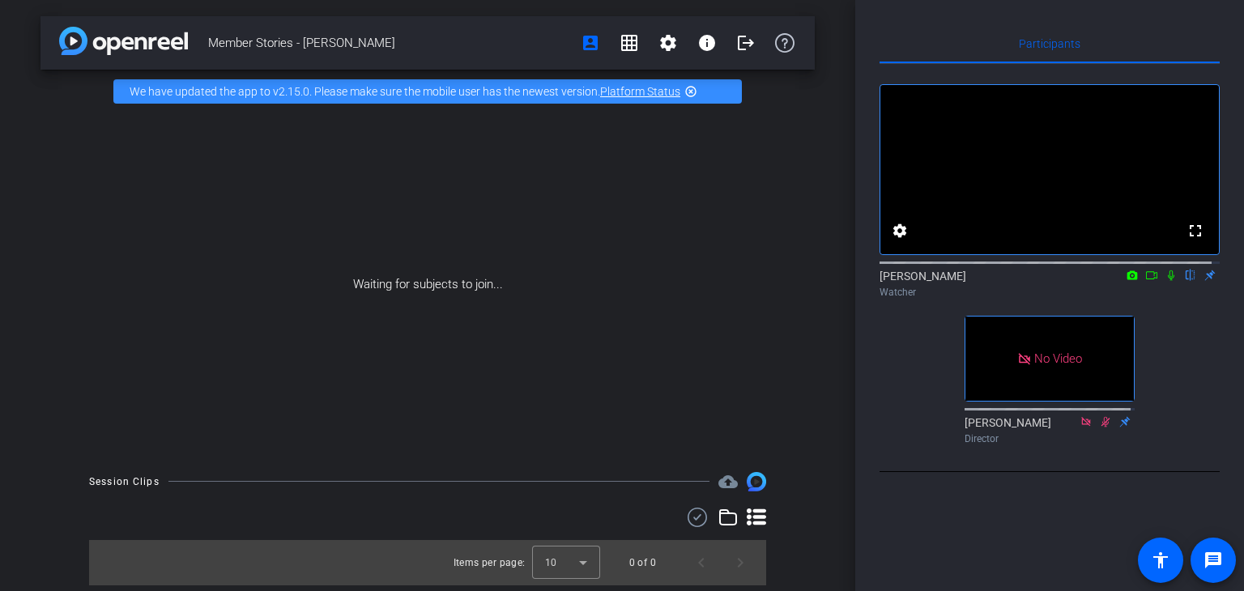  Describe the element at coordinates (707, 43) in the screenshot. I see `mat-icon: info` at that location.